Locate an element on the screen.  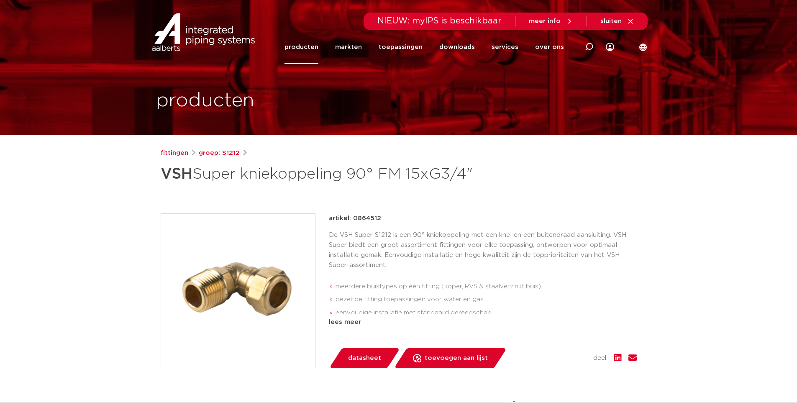
a: groep: S1212 is located at coordinates (219, 153).